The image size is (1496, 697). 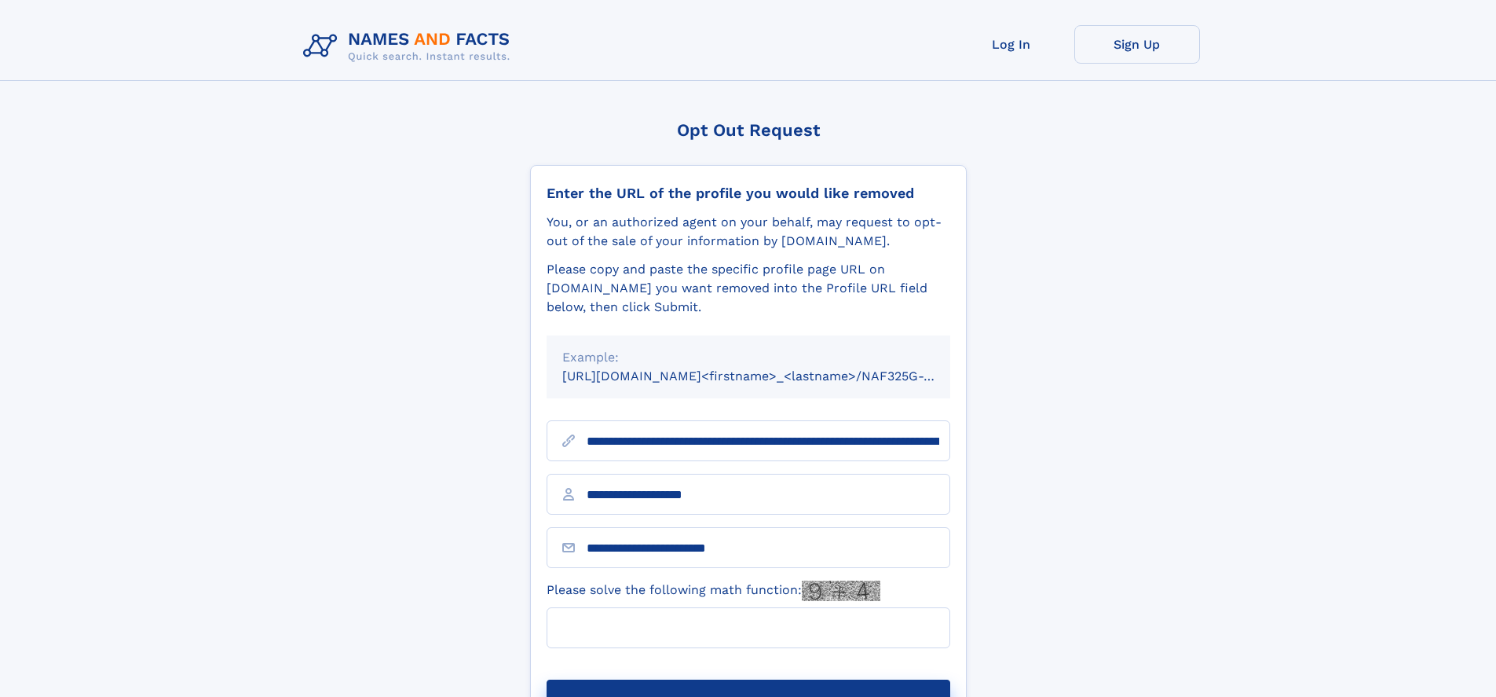 I want to click on a: Log In, so click(x=1012, y=44).